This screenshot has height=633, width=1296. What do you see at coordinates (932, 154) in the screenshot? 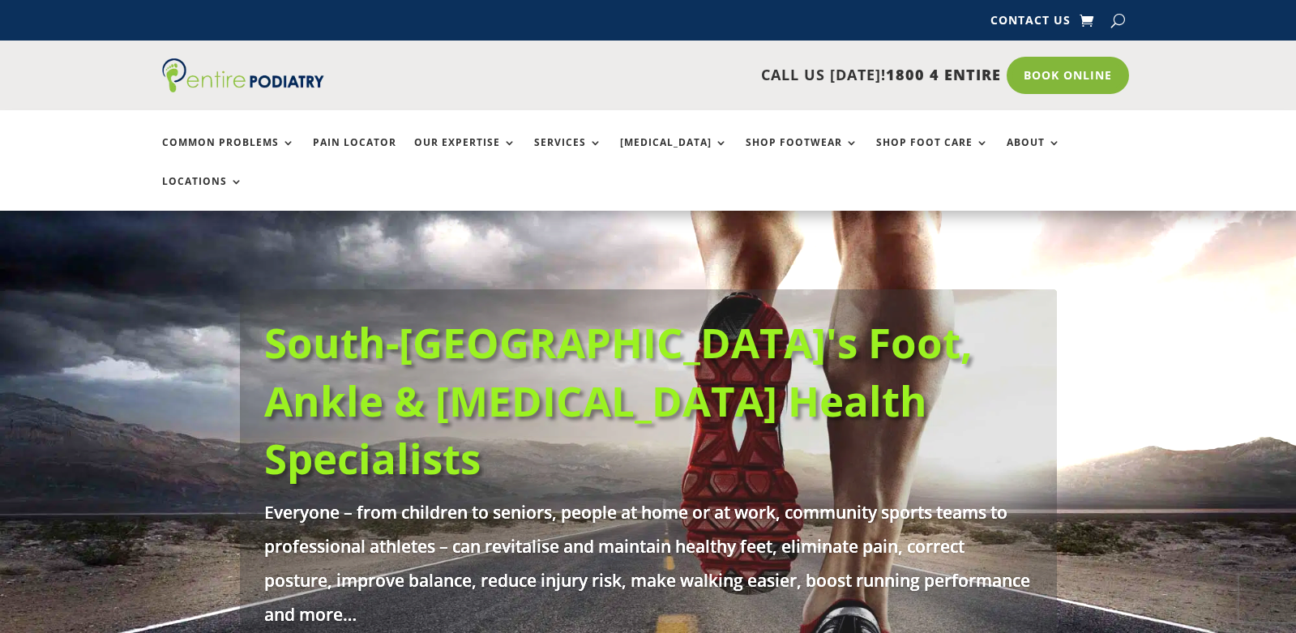
I see `a: Shop Foot Care` at bounding box center [932, 154].